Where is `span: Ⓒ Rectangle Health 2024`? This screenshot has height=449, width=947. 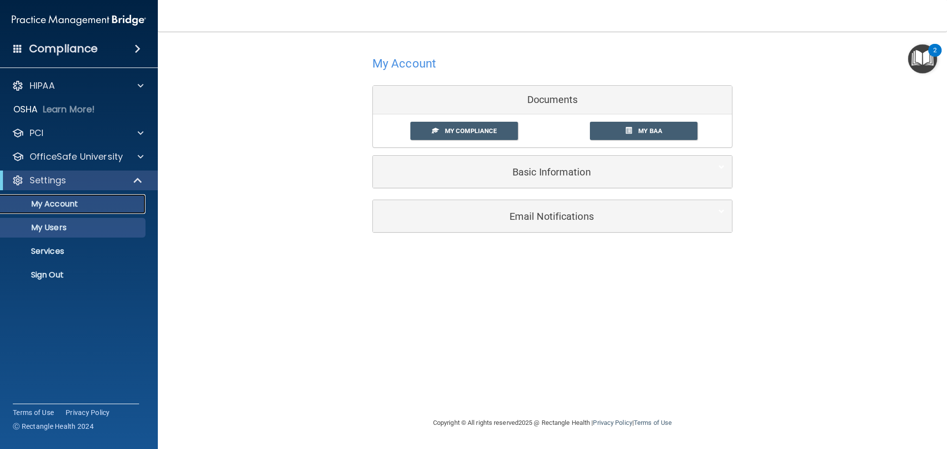 span: Ⓒ Rectangle Health 2024 is located at coordinates (53, 427).